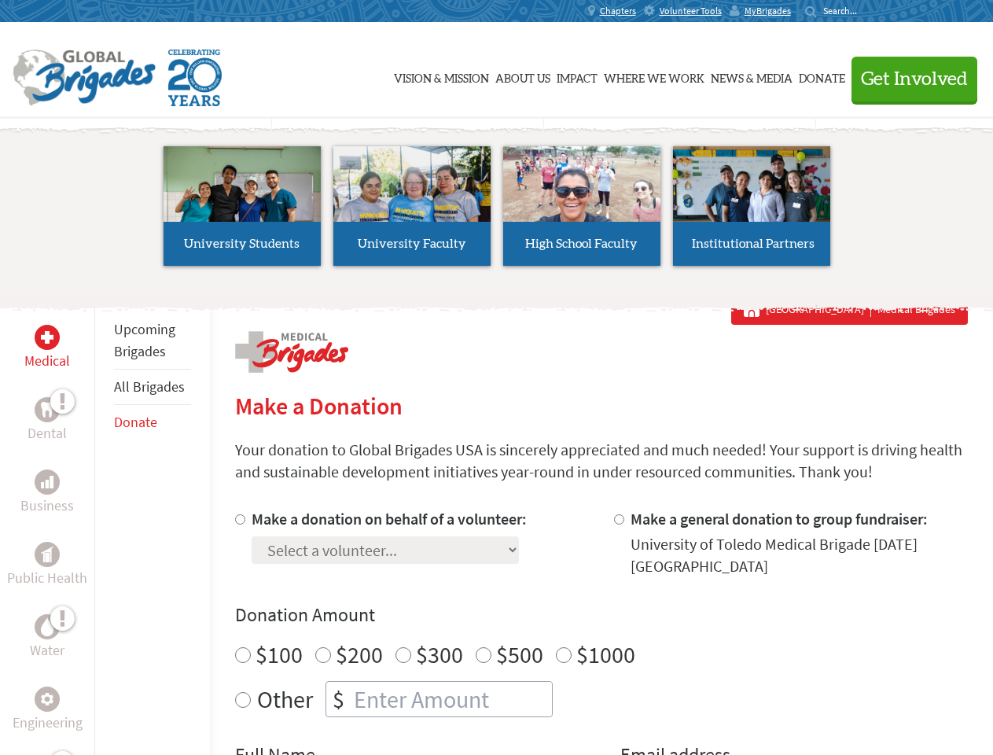  I want to click on p: Water, so click(47, 650).